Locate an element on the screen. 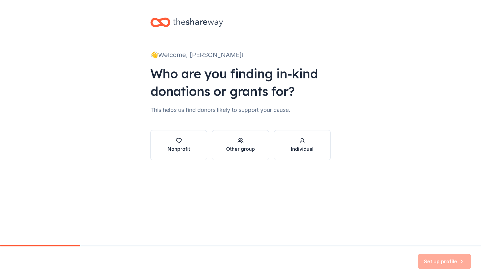 This screenshot has height=279, width=481. button: Individual is located at coordinates (302, 145).